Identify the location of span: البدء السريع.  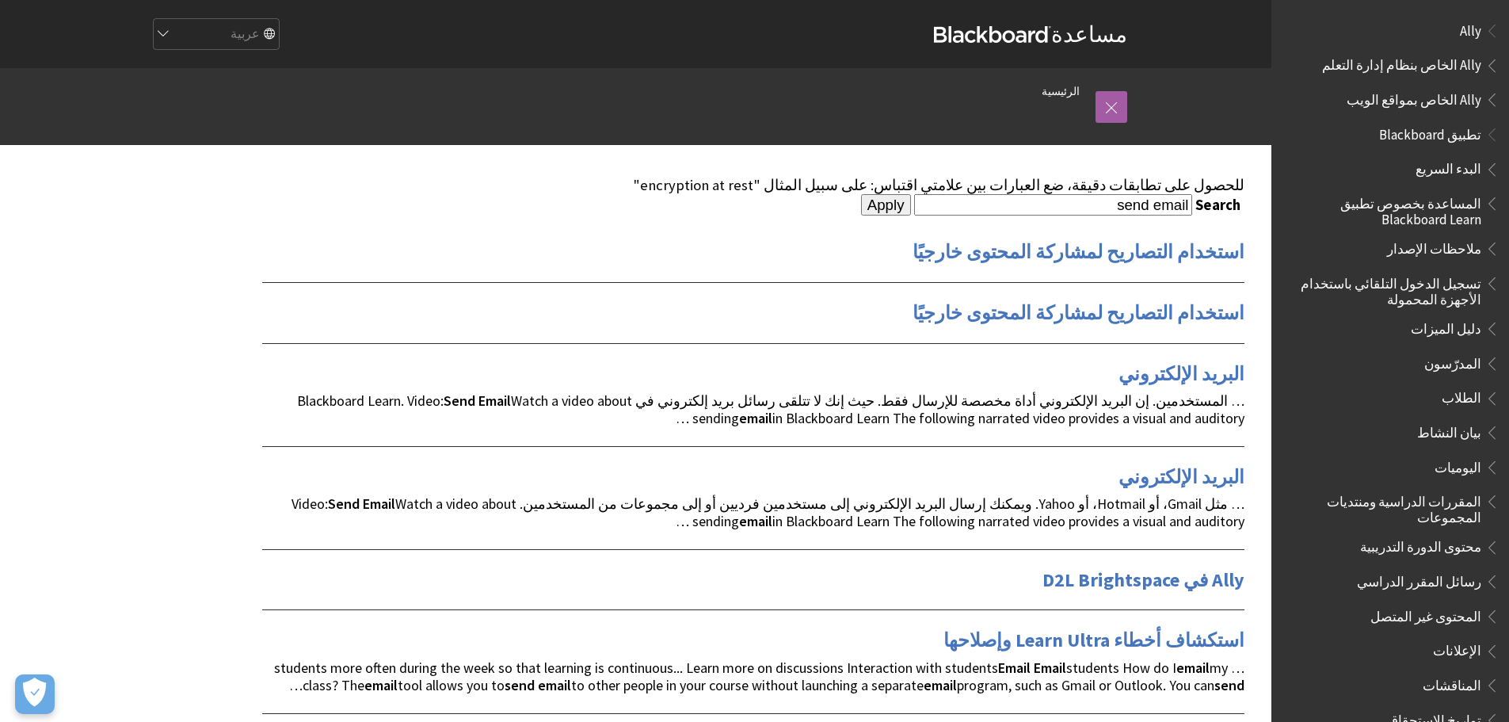
(1448, 166).